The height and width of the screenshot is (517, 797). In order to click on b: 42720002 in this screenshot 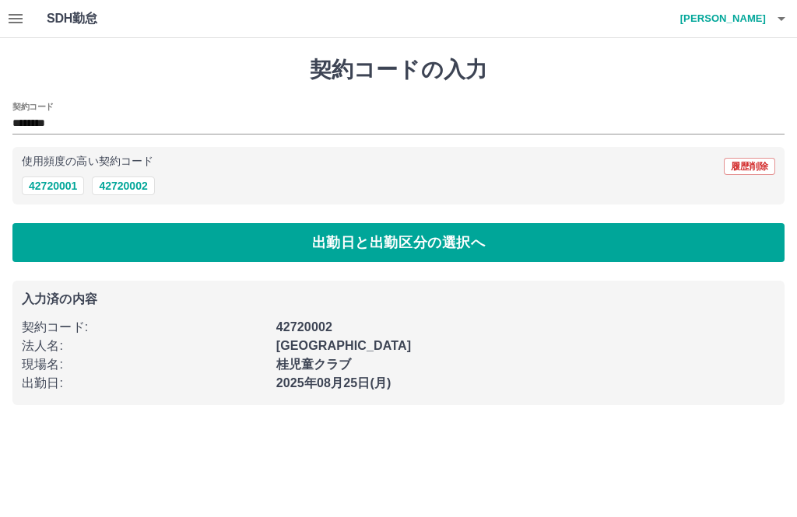, I will do `click(304, 327)`.